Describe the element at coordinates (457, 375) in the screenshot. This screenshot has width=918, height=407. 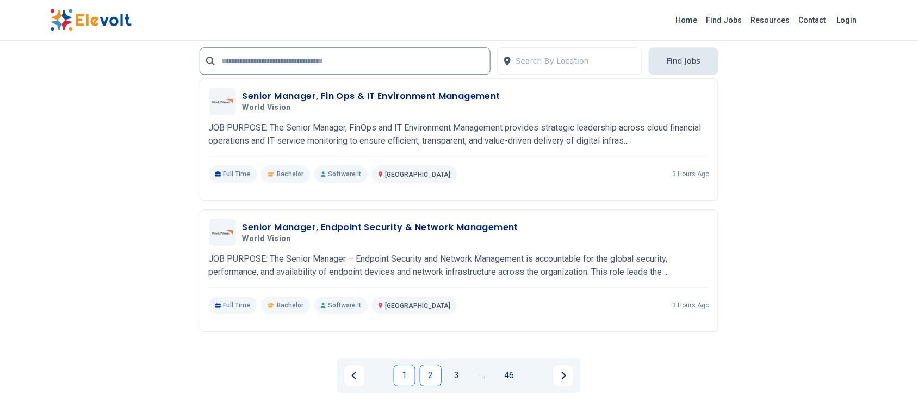
I see `a: Page 3` at that location.